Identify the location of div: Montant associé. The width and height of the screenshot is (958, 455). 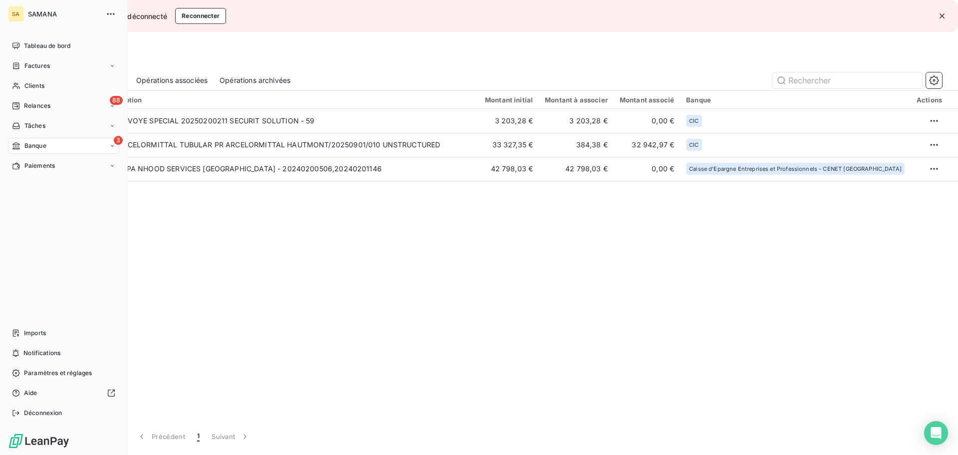
(647, 100).